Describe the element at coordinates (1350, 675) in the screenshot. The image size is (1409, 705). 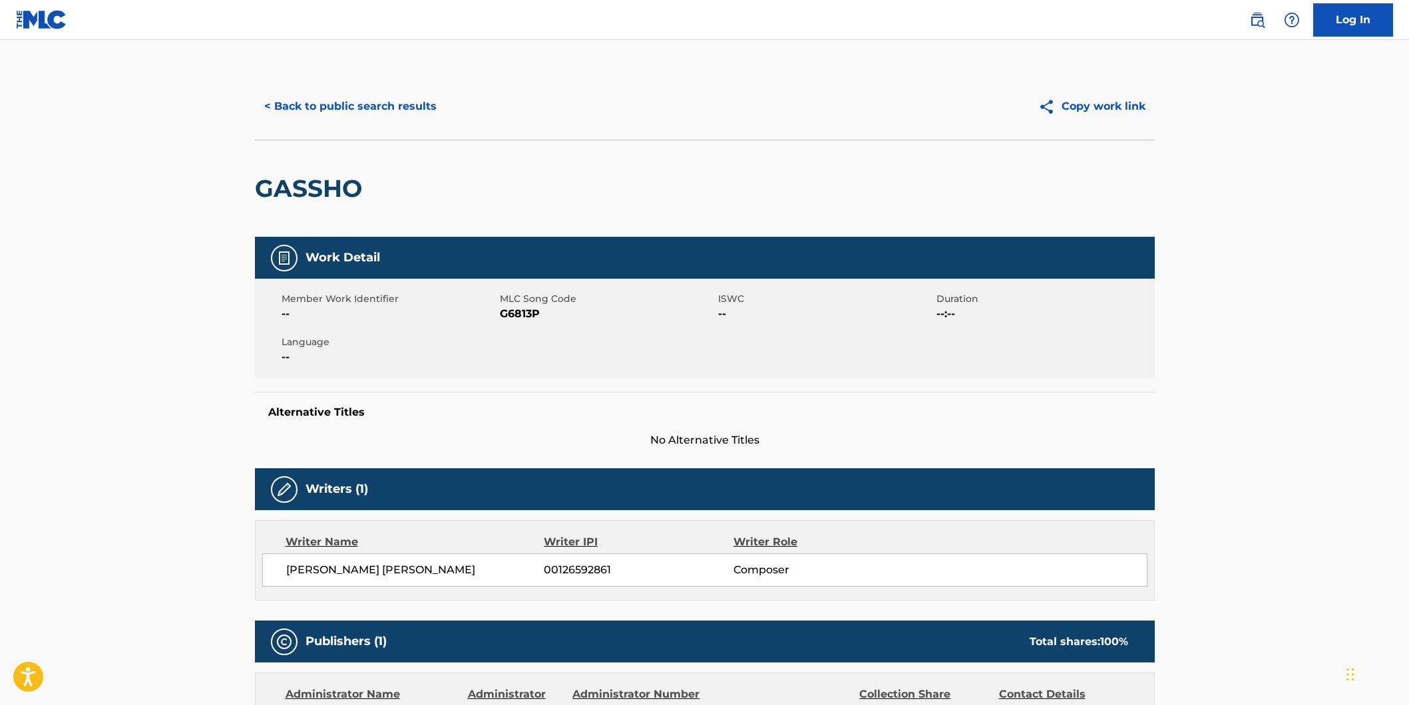
I see `div: Drag` at that location.